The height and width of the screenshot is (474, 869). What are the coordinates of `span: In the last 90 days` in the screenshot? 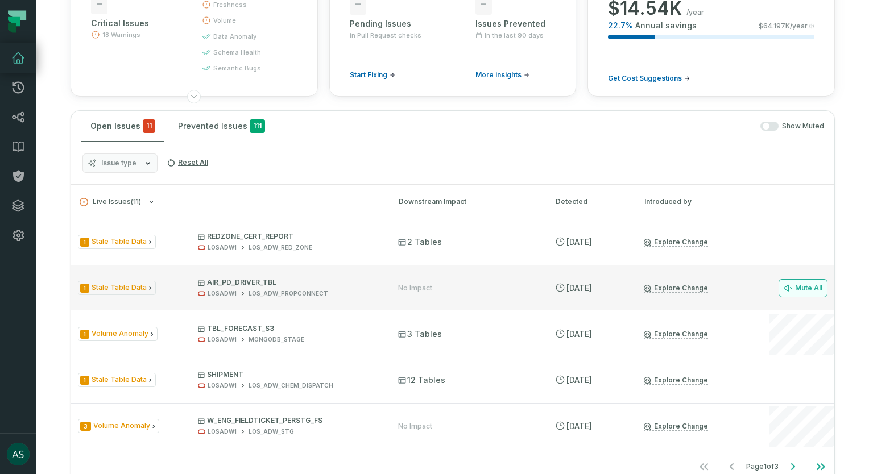 It's located at (514, 35).